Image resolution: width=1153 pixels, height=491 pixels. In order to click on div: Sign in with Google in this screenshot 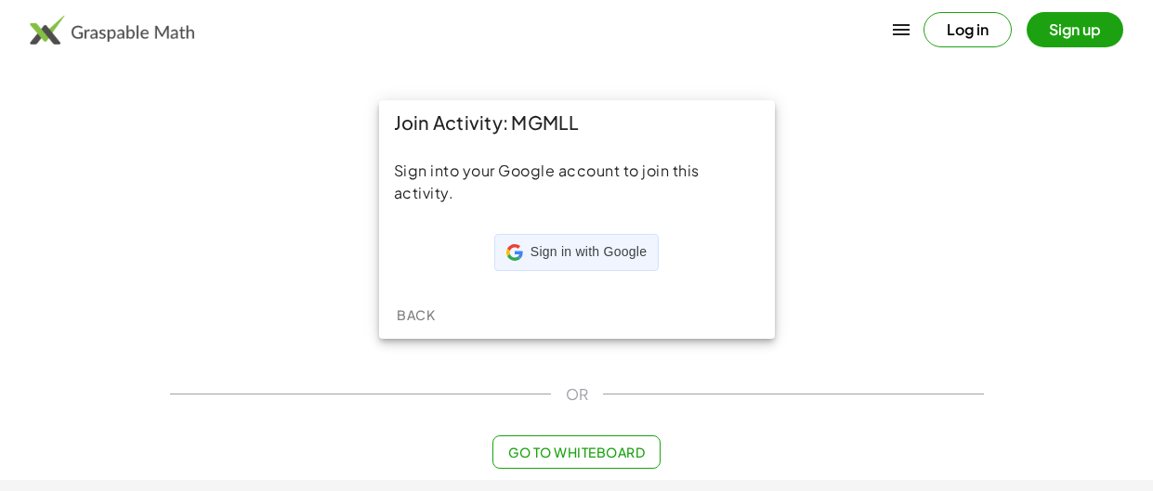, I will do `click(576, 253)`.